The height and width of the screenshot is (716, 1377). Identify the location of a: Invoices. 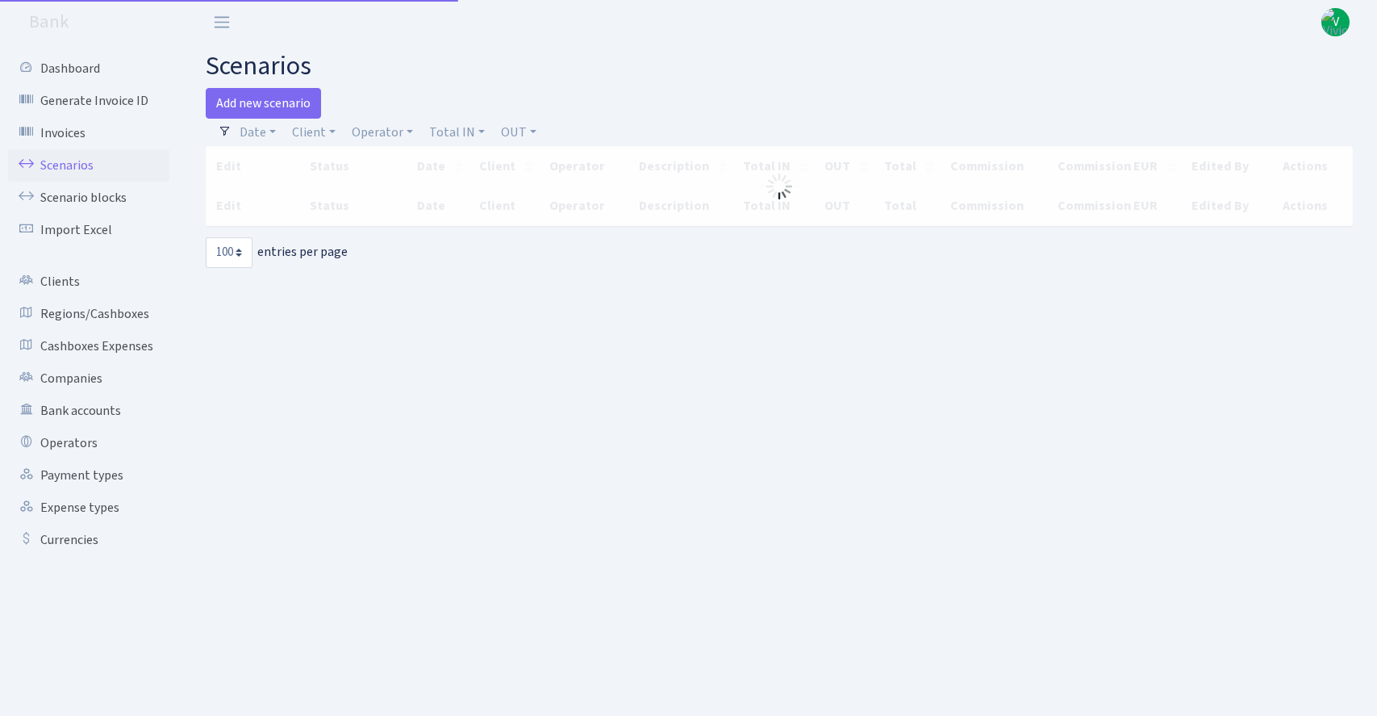
(89, 133).